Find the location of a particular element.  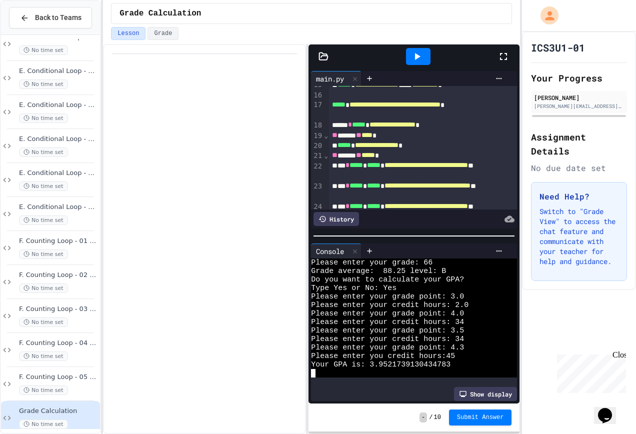

span: E. Conditional Loop - 05 - Largest Positive is located at coordinates (58, 139).